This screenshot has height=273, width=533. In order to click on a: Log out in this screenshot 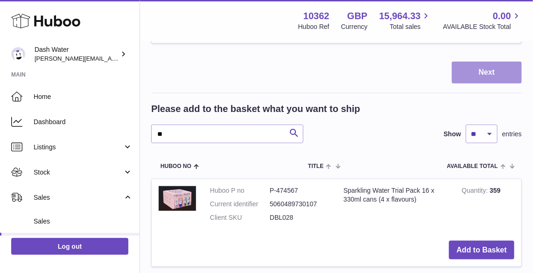, I will do `click(70, 247)`.